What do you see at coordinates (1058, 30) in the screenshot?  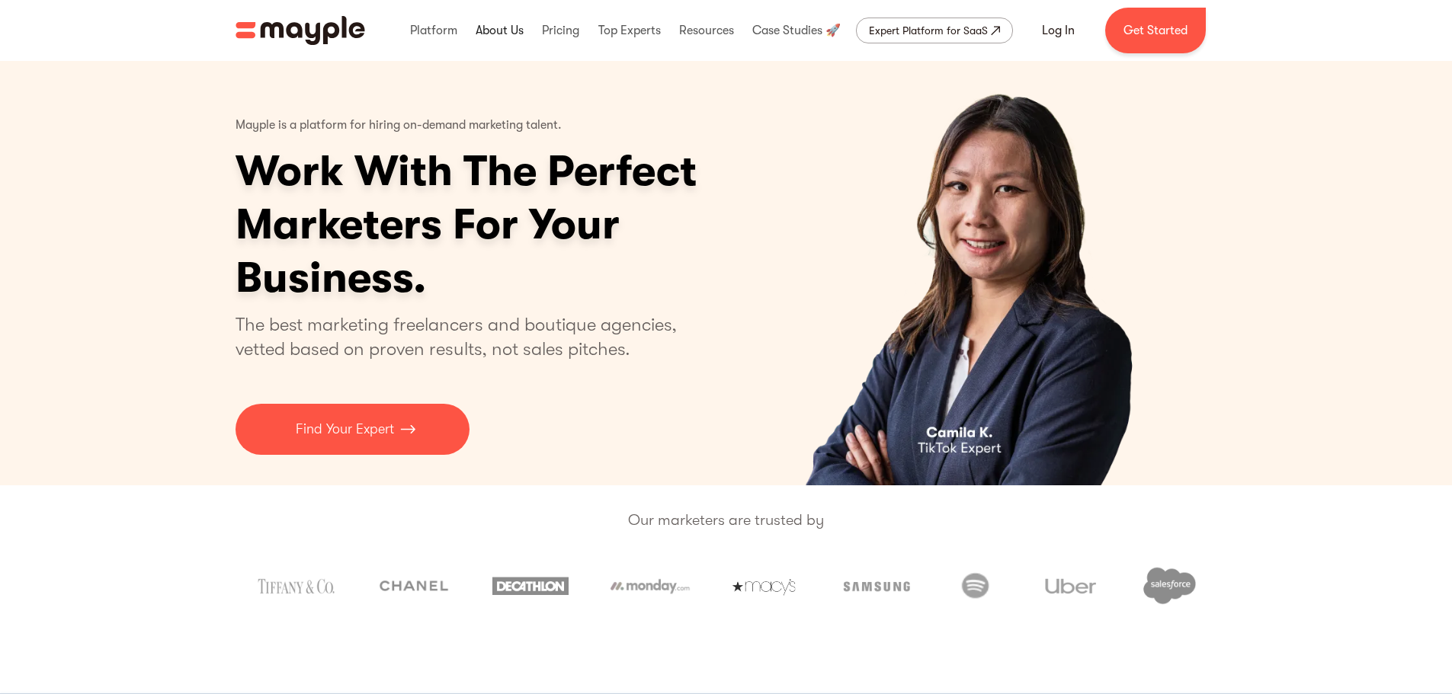 I see `a: Log In` at bounding box center [1058, 30].